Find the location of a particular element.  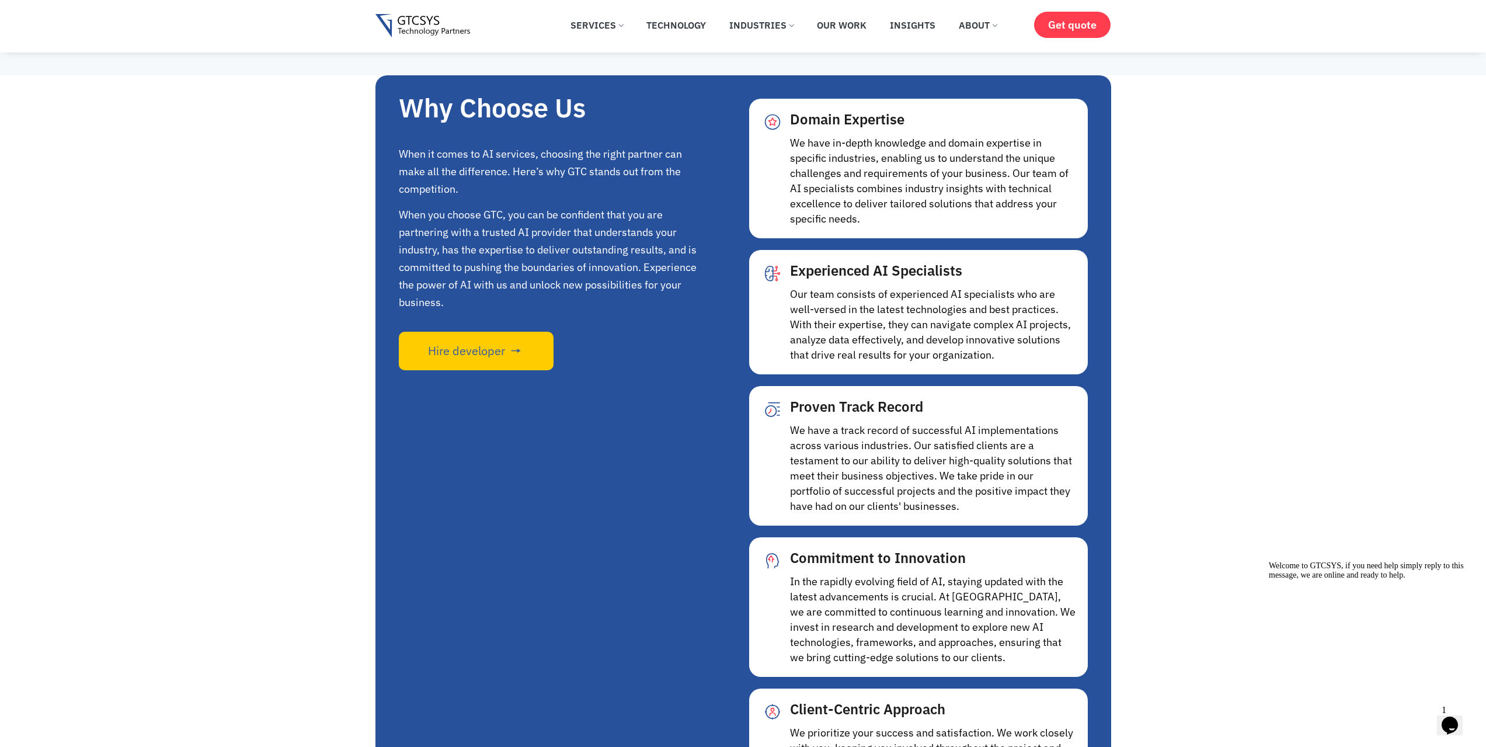

div: Welcome to GTCSYS, if you need help simply reply to this message, we are online and ready to help. is located at coordinates (110, 14).